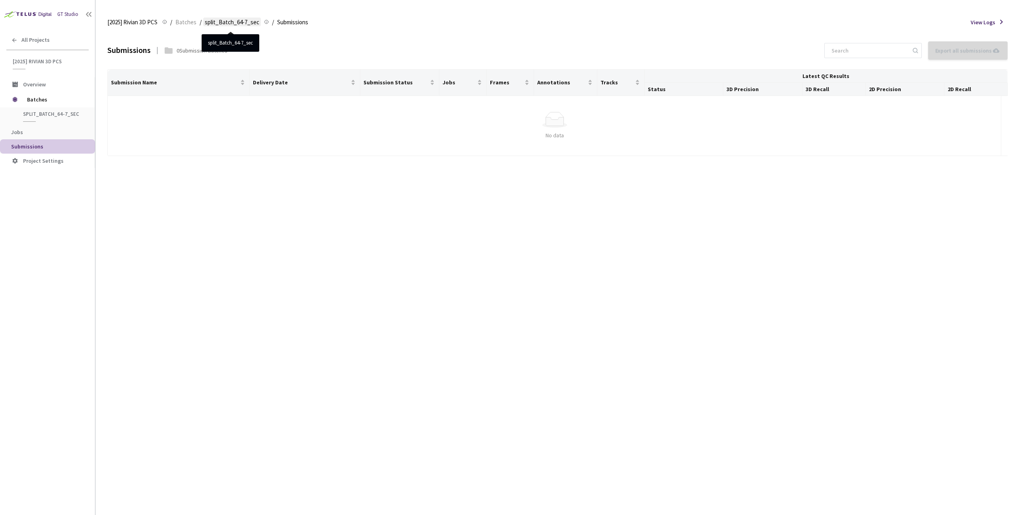  Describe the element at coordinates (983, 22) in the screenshot. I see `span: View Logs` at that location.